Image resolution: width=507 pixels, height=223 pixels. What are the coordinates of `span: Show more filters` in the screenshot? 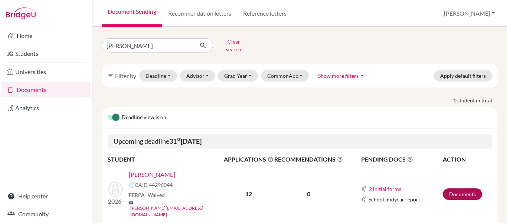 It's located at (338, 75).